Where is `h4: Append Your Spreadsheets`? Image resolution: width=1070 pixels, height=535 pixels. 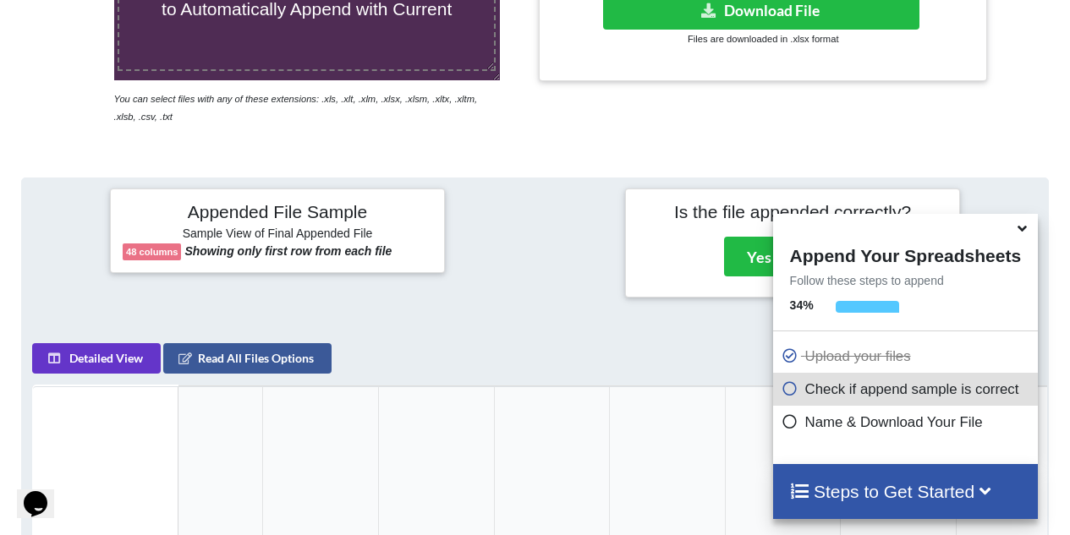
h4: Append Your Spreadsheets is located at coordinates (905, 254).